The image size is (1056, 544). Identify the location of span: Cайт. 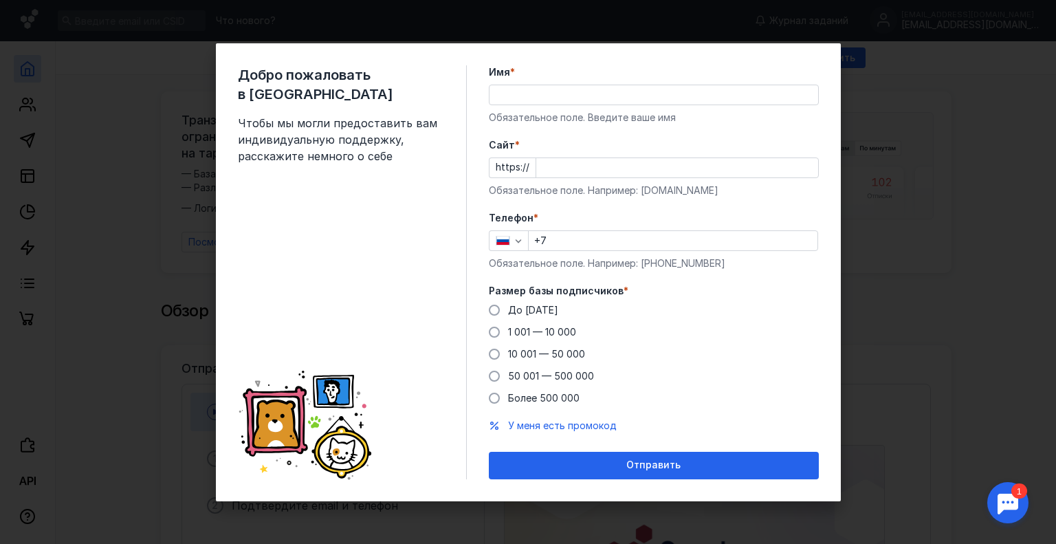
(502, 145).